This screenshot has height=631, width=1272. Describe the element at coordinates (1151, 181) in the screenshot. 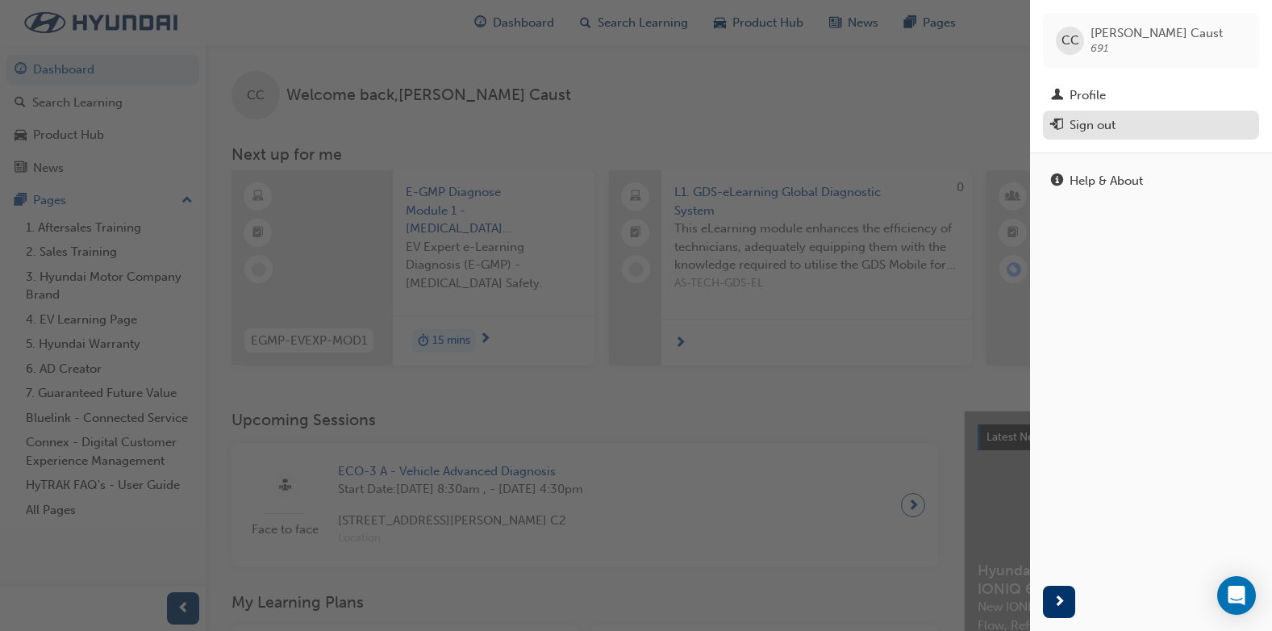

I see `a: Help & About` at that location.